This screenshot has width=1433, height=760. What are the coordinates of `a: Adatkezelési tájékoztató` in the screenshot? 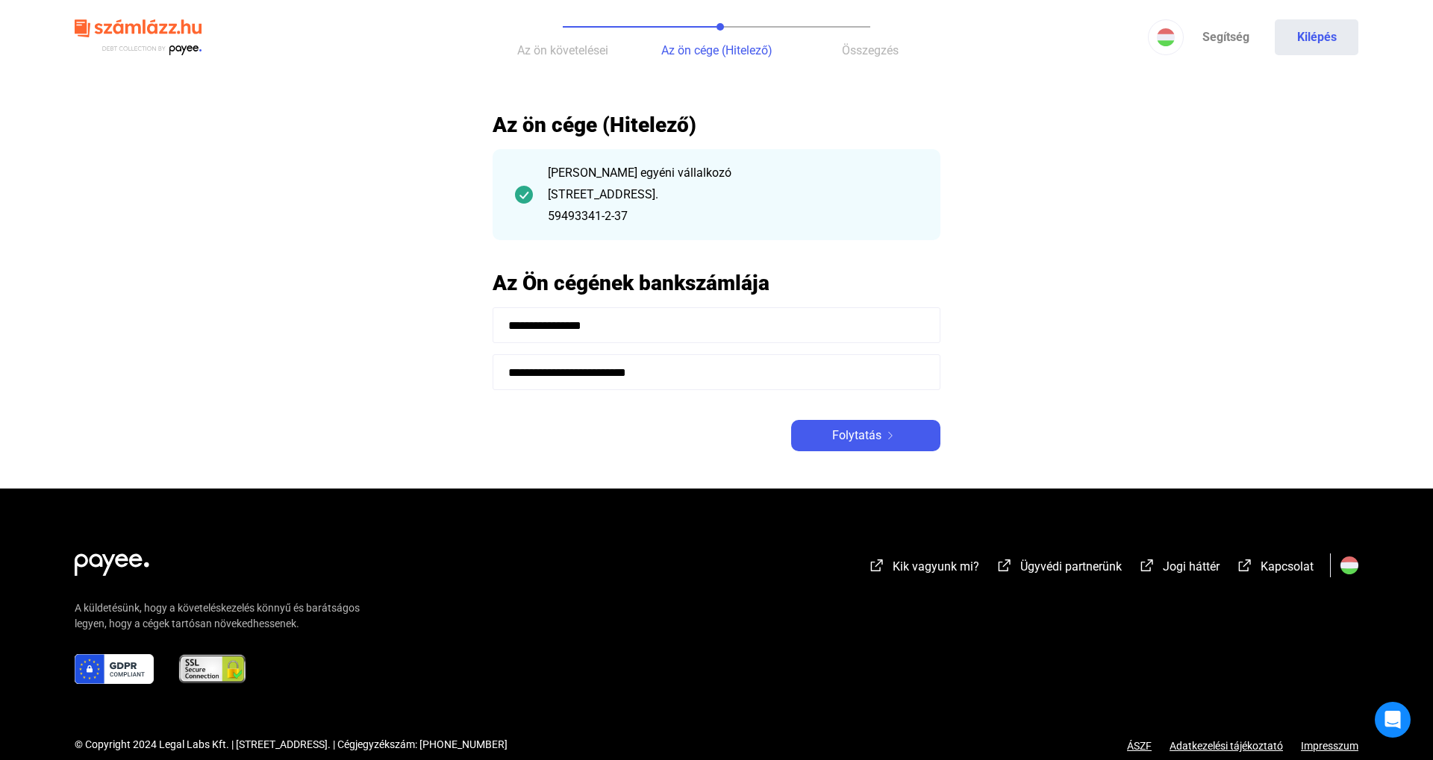 It's located at (1226, 746).